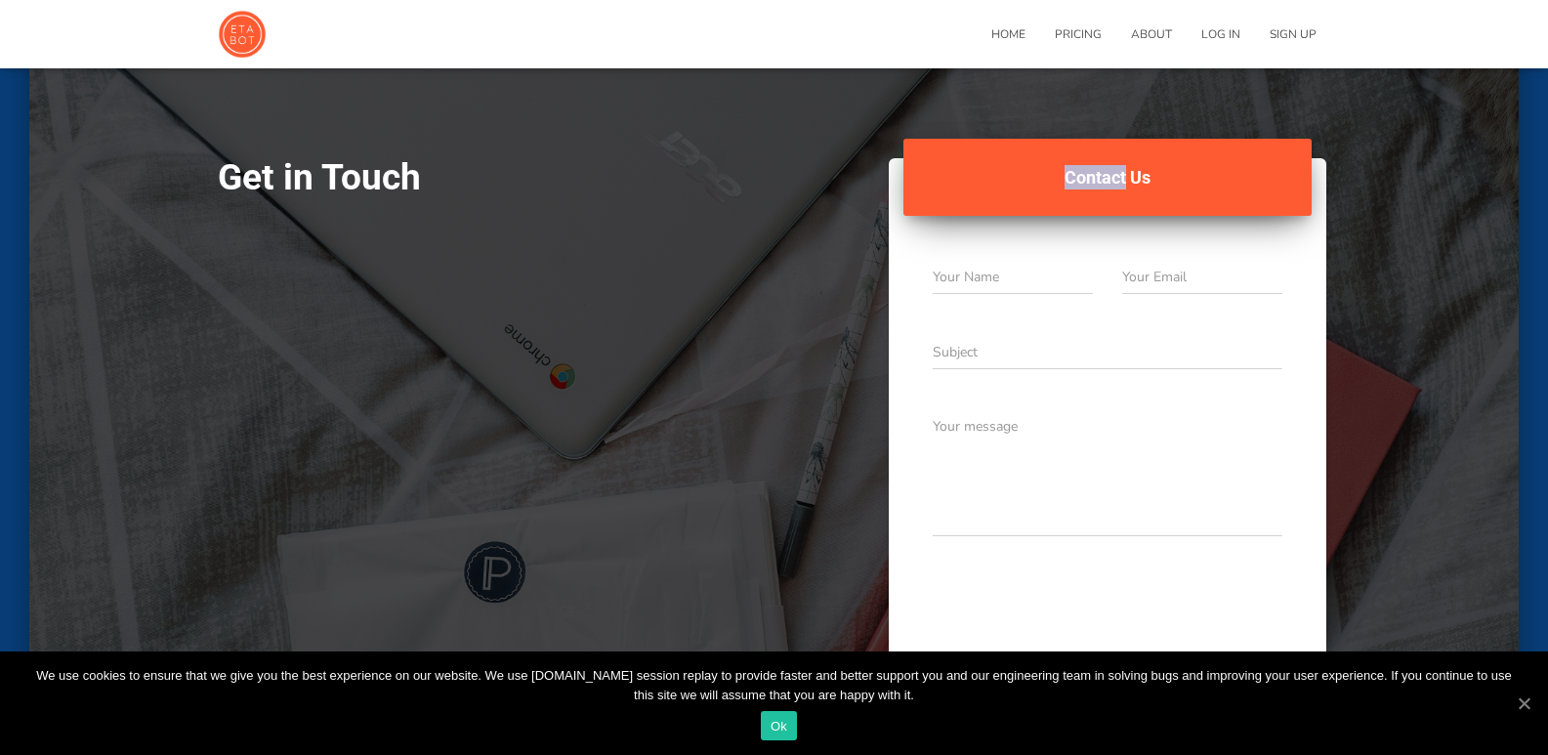 The width and height of the screenshot is (1548, 755). I want to click on h2: Get in Touch, so click(441, 178).